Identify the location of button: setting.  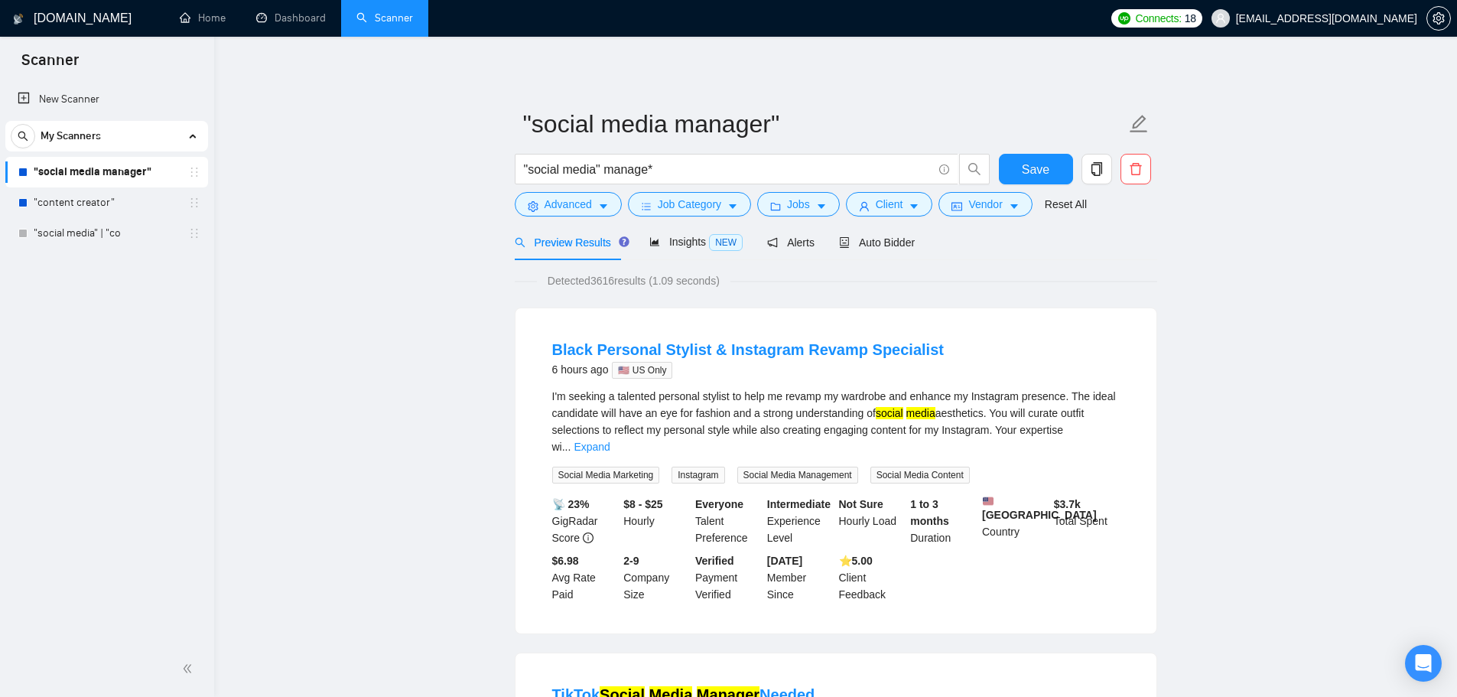
(1438, 18).